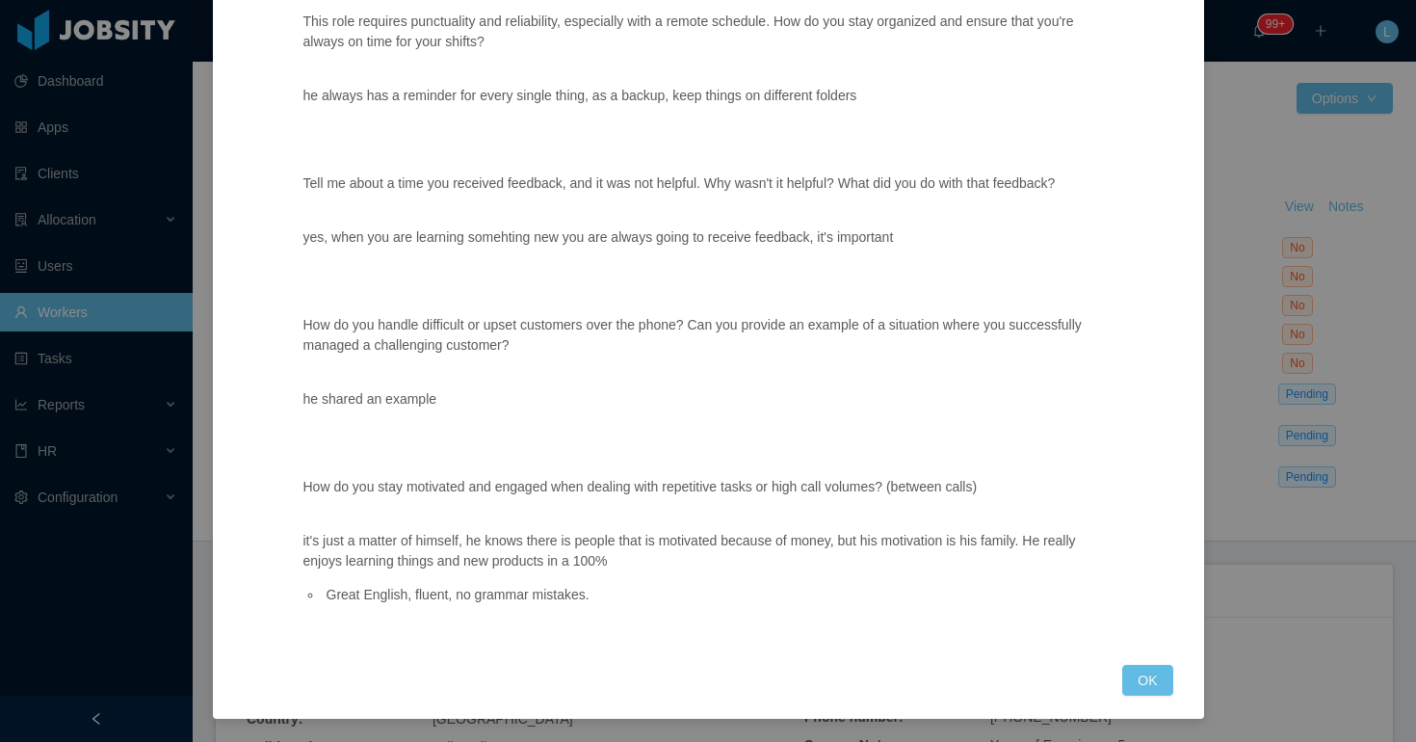 Image resolution: width=1416 pixels, height=742 pixels. What do you see at coordinates (708, 399) in the screenshot?
I see `p: he shared an example` at bounding box center [708, 399].